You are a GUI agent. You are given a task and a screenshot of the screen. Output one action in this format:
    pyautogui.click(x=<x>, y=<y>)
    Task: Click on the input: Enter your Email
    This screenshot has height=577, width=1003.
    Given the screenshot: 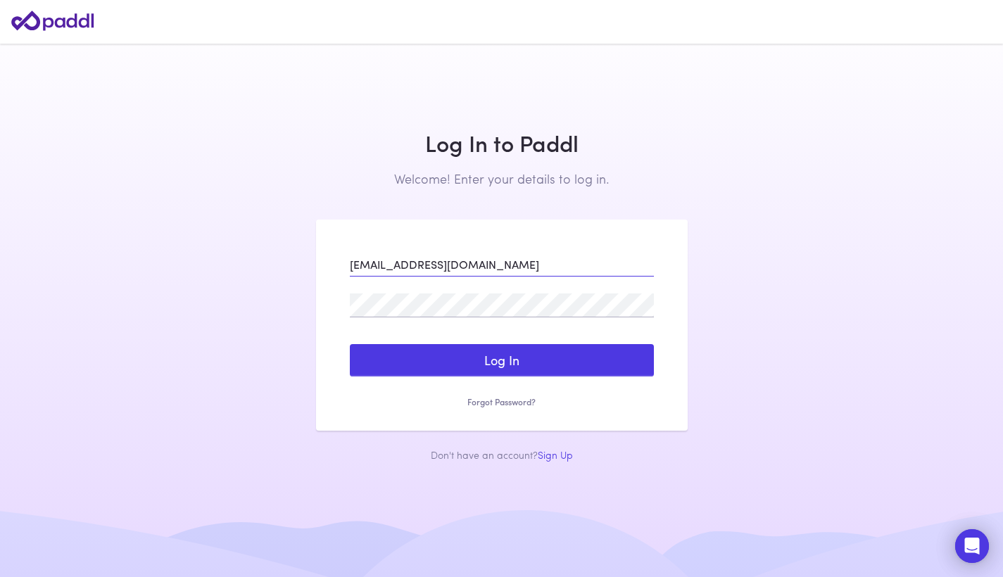 What is the action you would take?
    pyautogui.click(x=502, y=265)
    